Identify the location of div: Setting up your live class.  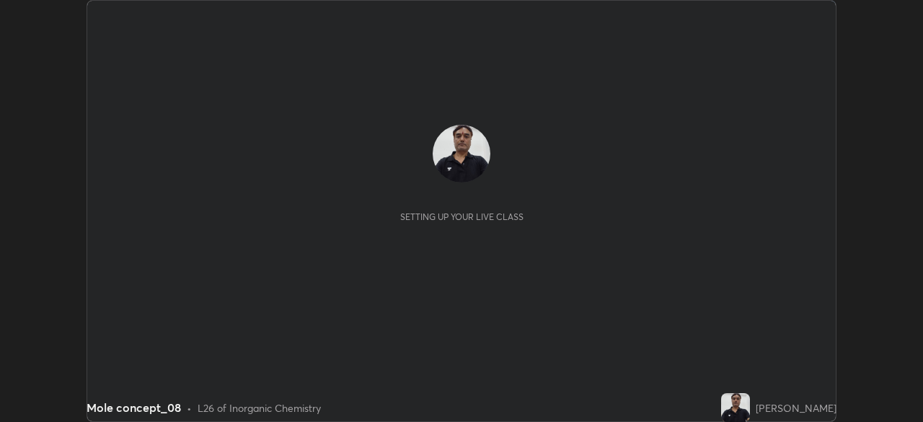
(462, 216).